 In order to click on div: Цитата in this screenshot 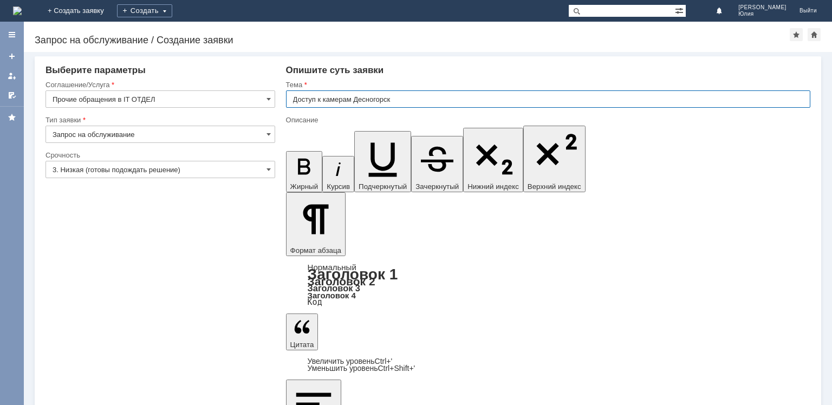, I will do `click(548, 365)`.